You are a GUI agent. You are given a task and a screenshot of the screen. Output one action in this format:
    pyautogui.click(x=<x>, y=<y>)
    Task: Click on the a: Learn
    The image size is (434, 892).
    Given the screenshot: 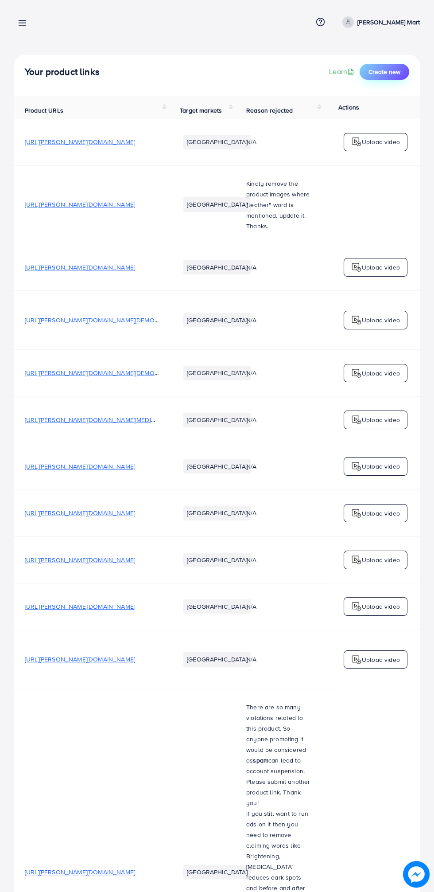 What is the action you would take?
    pyautogui.click(x=343, y=71)
    